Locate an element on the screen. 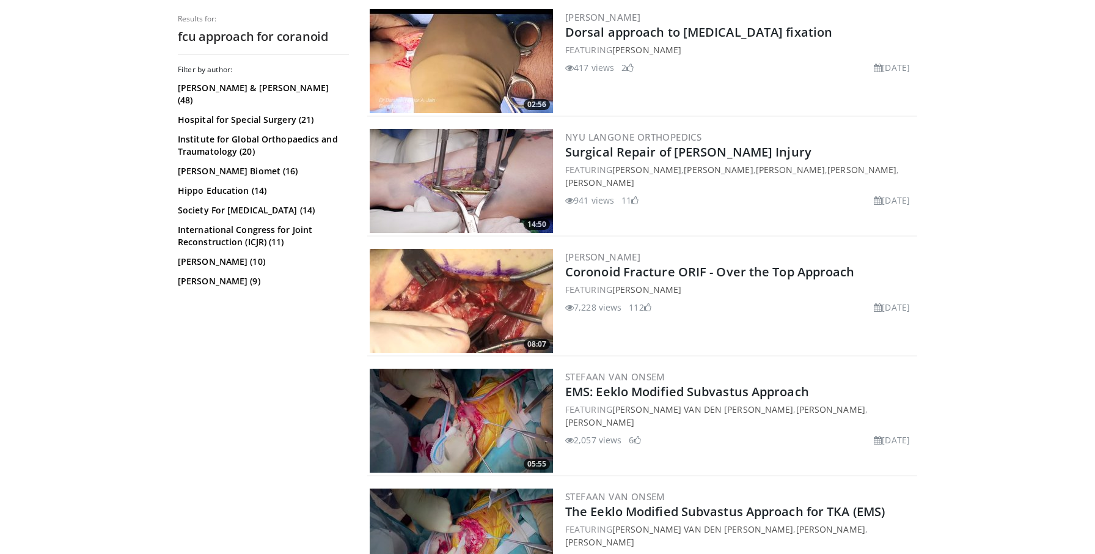 The height and width of the screenshot is (554, 1095). span: 08:07 is located at coordinates (537, 344).